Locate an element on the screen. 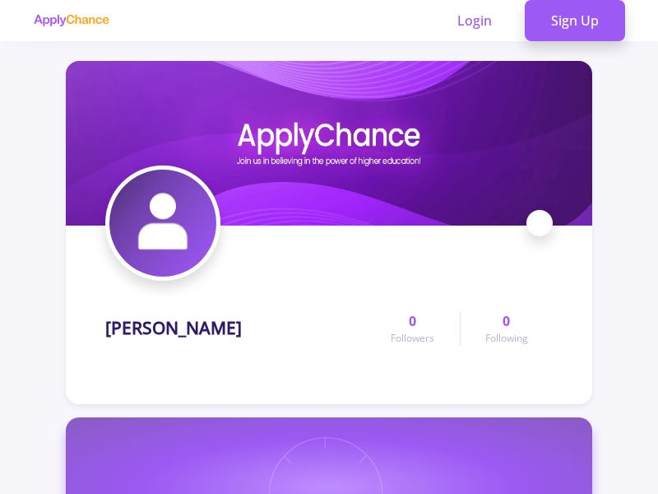 Image resolution: width=658 pixels, height=494 pixels. span: Followers is located at coordinates (412, 338).